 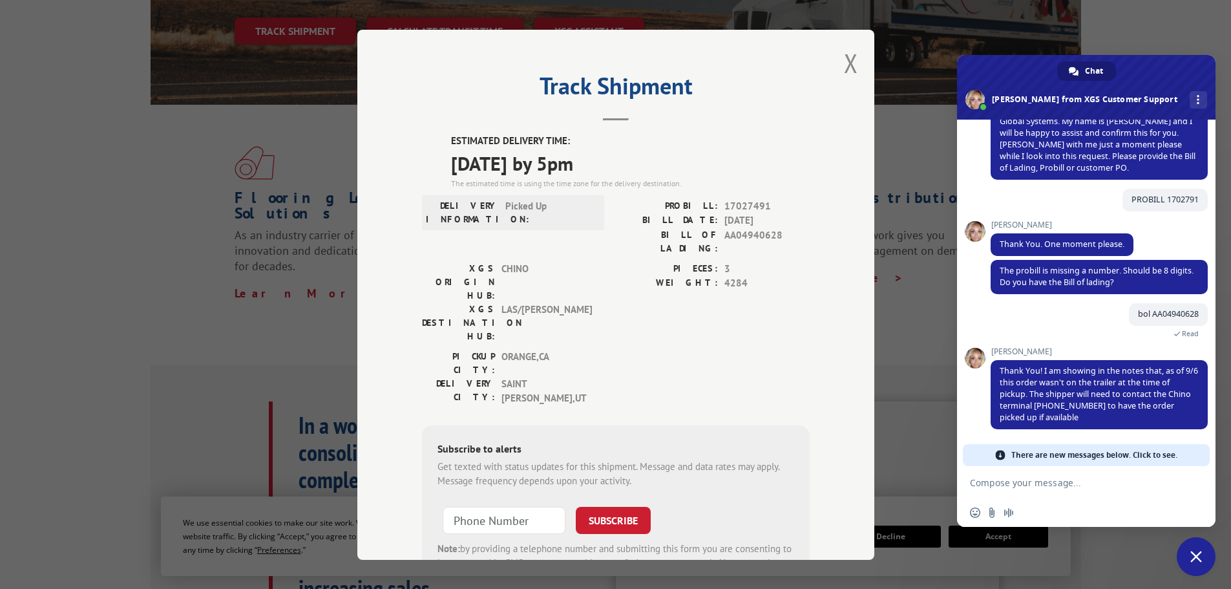 What do you see at coordinates (1072, 483) in the screenshot?
I see `textarea: Compose your message...` at bounding box center [1072, 483].